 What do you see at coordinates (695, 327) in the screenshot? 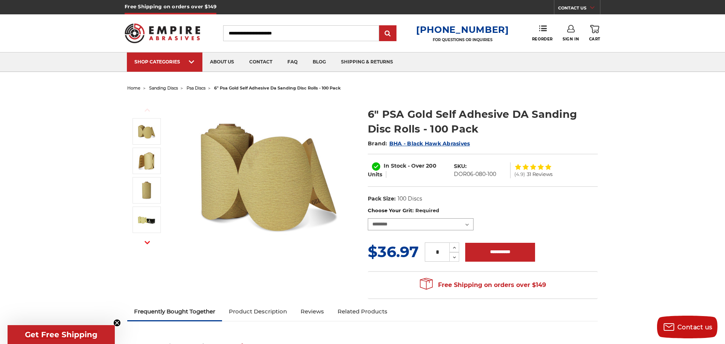
I see `span: Contact us` at bounding box center [695, 327].